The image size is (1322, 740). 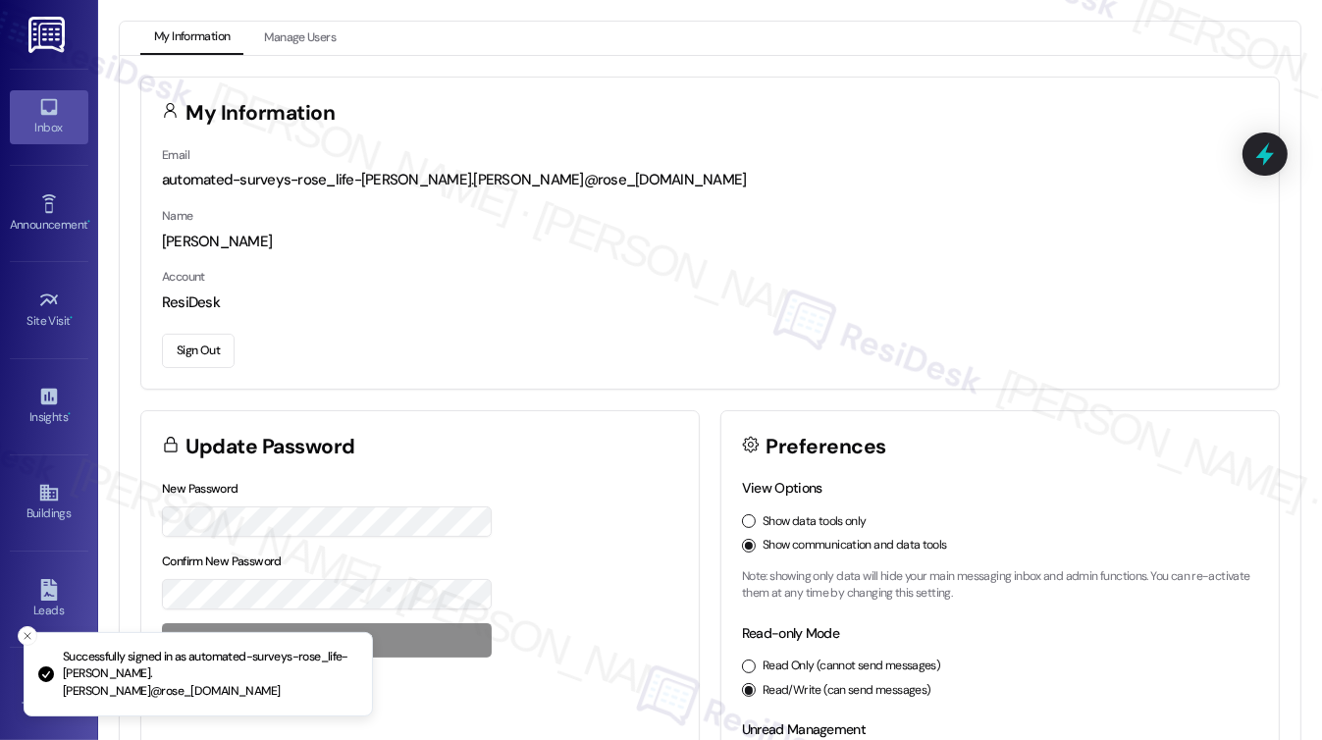 What do you see at coordinates (49, 502) in the screenshot?
I see `a: Buildings` at bounding box center [49, 502].